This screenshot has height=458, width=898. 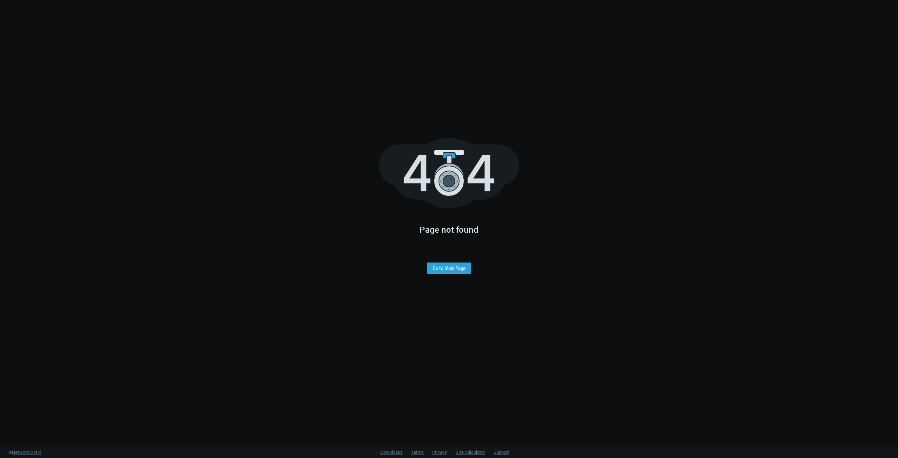 I want to click on a: ©Network Optix, so click(x=25, y=452).